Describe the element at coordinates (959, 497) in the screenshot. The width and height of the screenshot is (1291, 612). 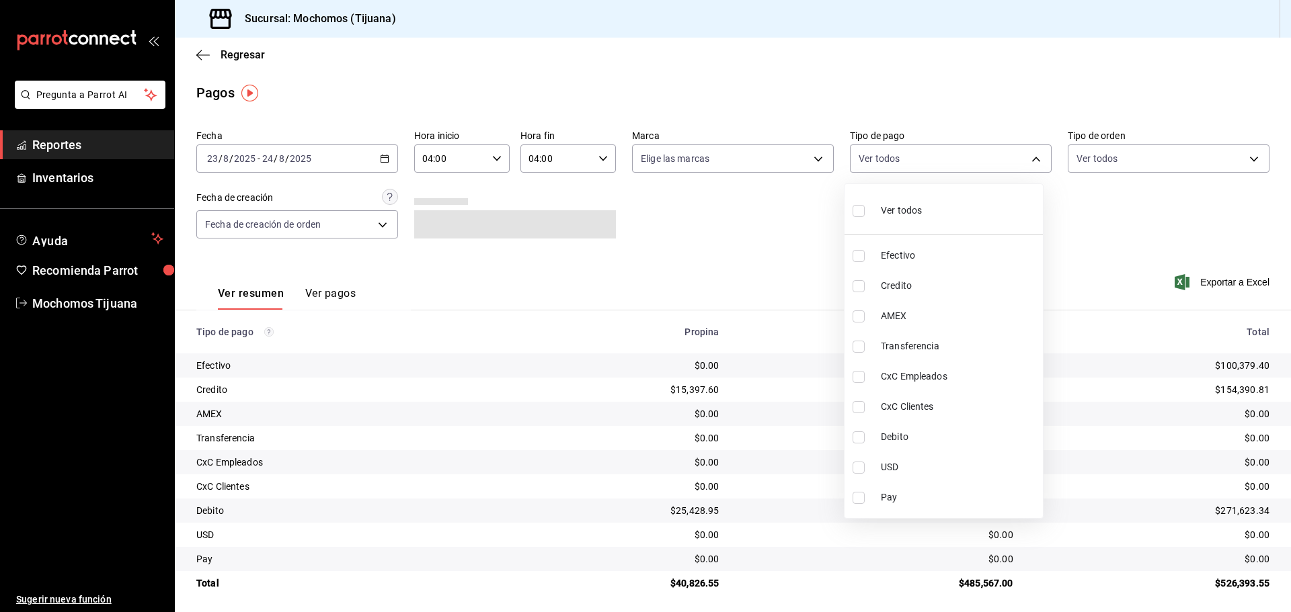
I see `span: Pay` at that location.